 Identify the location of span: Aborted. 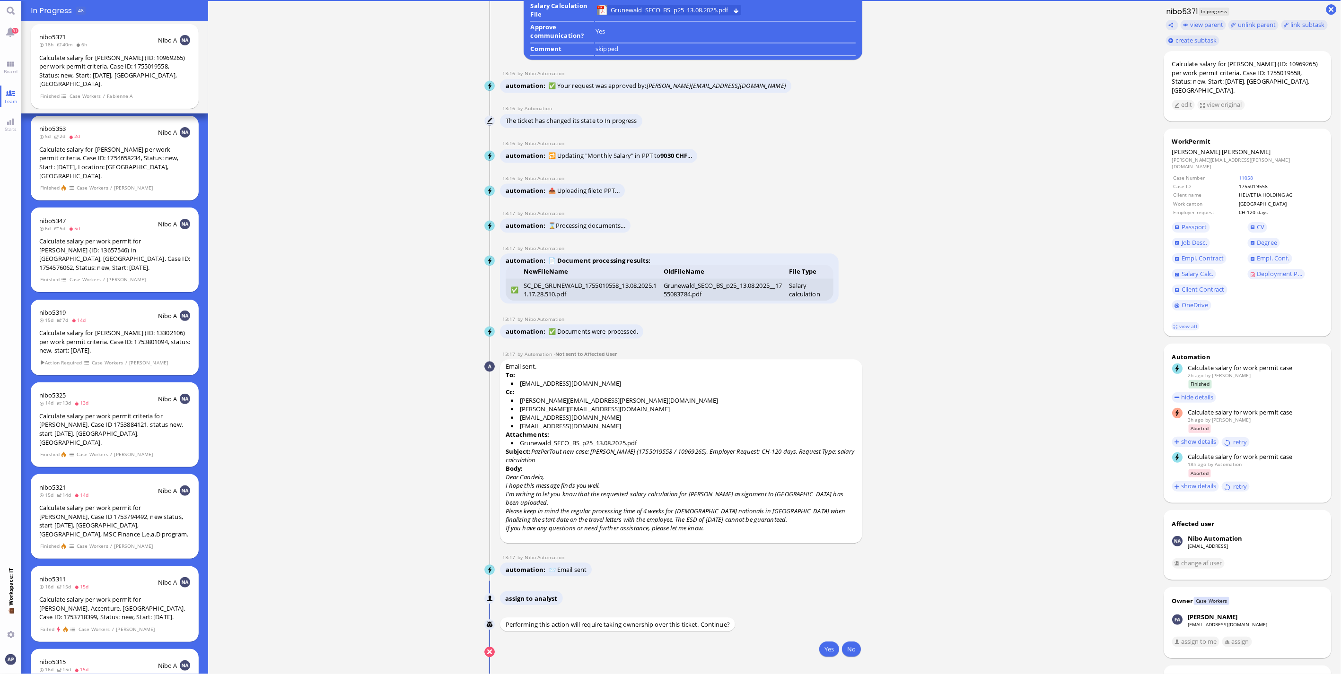
(1200, 428).